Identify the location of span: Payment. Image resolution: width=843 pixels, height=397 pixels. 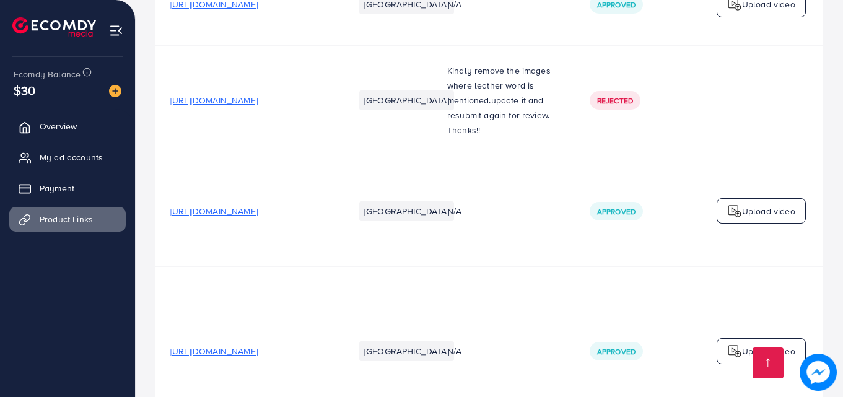
(57, 188).